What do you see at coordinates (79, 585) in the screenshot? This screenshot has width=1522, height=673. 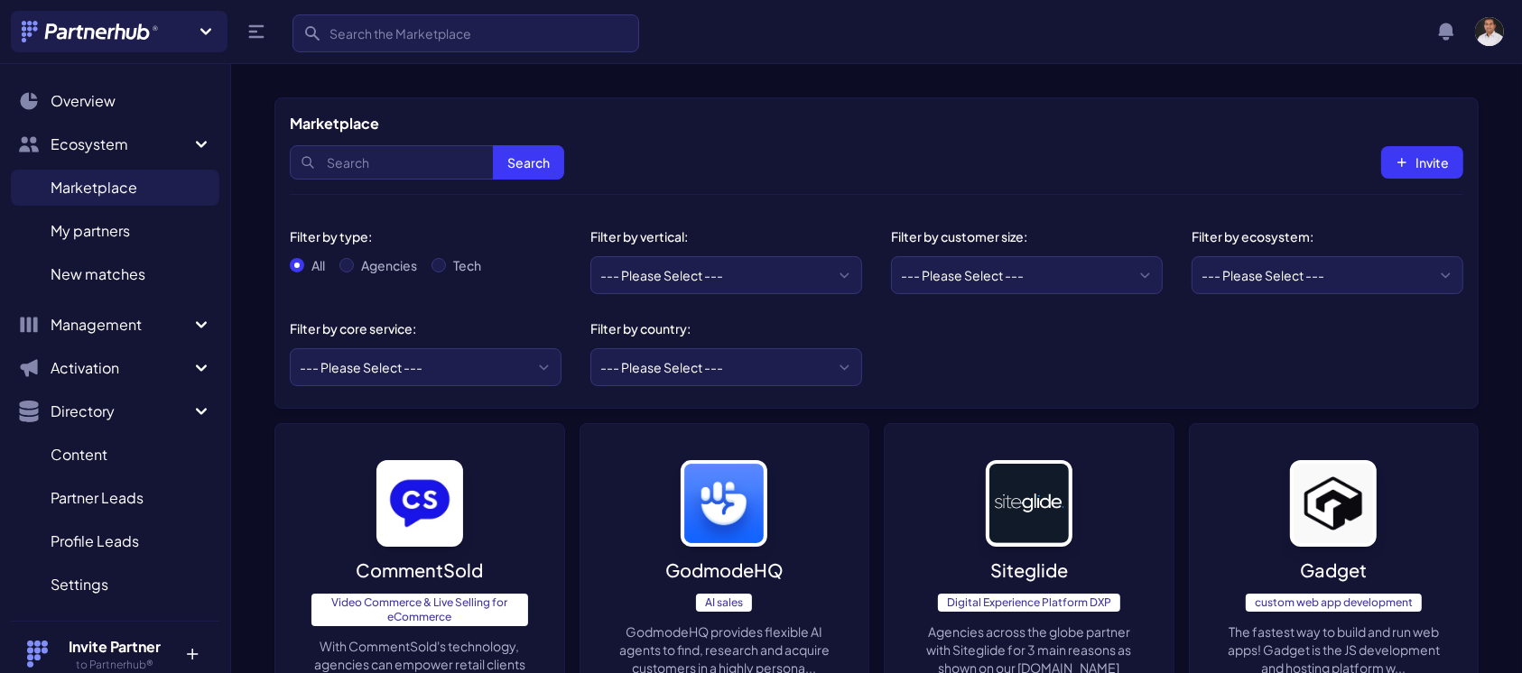 I see `span: Settings` at bounding box center [79, 585].